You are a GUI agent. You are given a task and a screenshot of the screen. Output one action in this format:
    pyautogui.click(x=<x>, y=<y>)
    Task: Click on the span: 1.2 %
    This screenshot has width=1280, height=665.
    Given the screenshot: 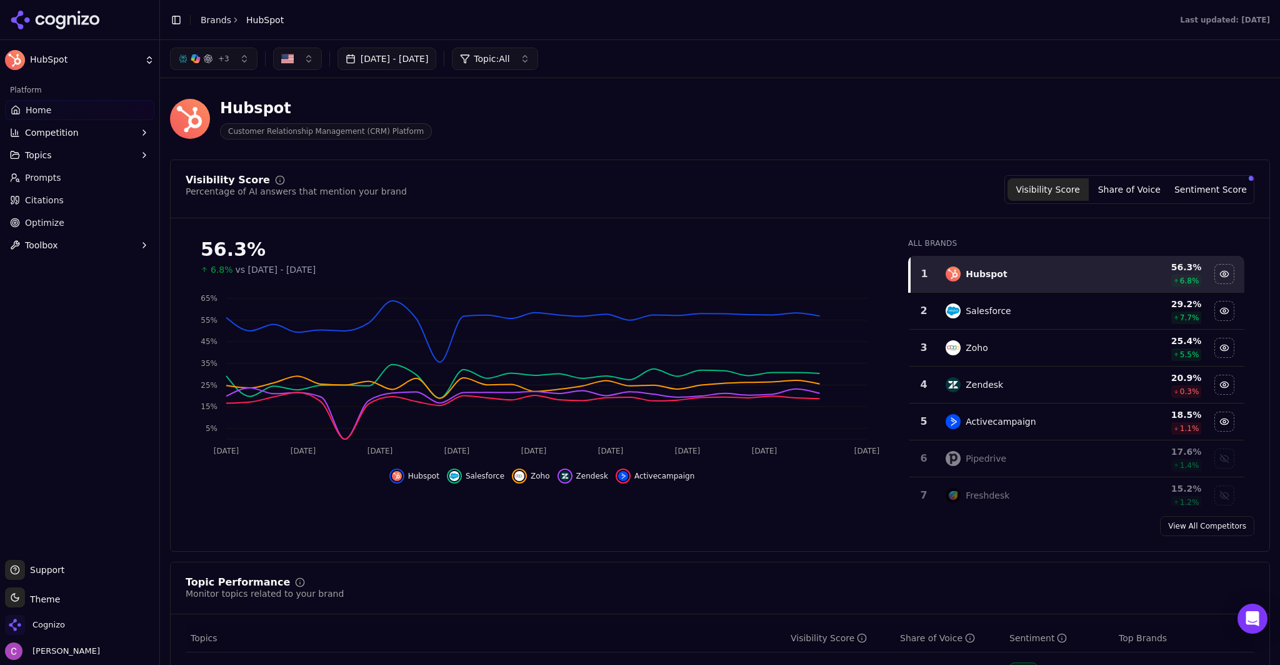 What is the action you would take?
    pyautogui.click(x=1190, y=502)
    